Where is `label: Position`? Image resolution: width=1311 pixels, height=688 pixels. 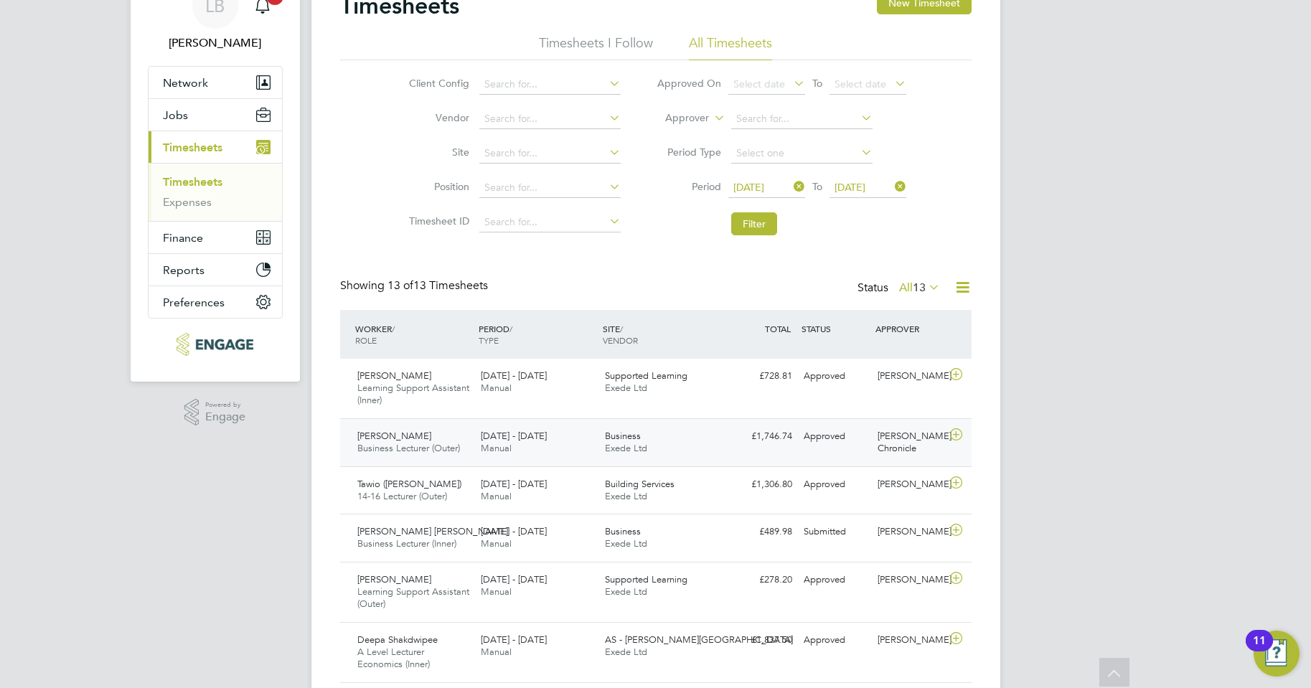
label: Position is located at coordinates (437, 187).